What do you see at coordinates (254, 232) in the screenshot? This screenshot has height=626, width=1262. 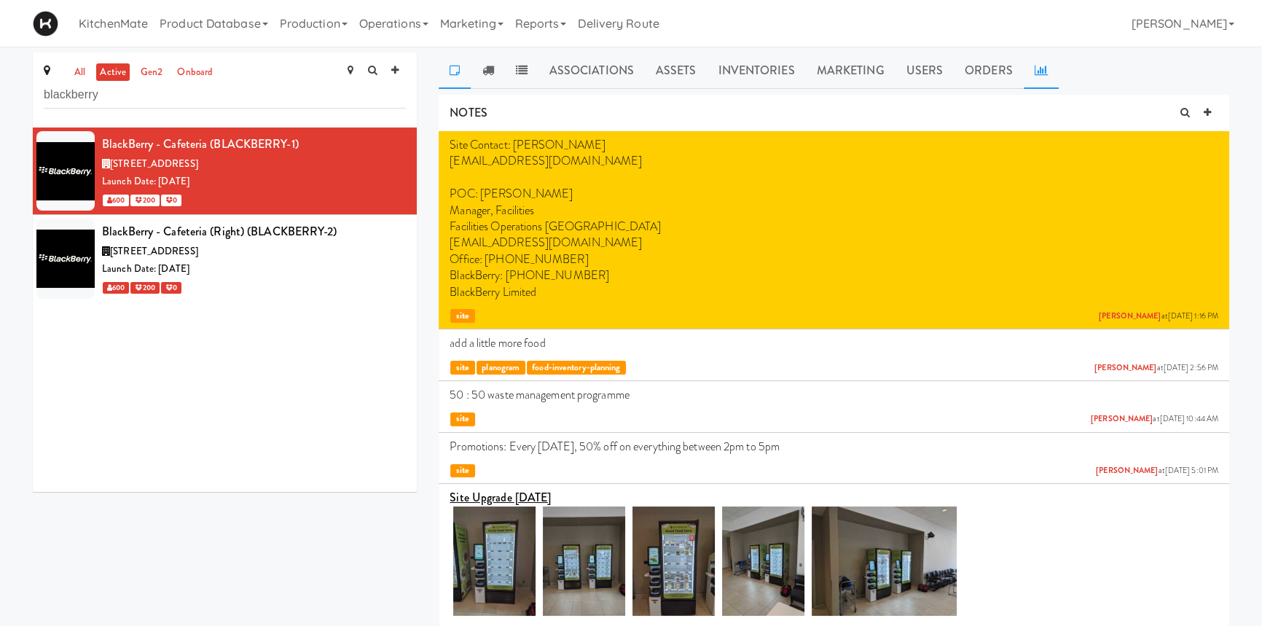 I see `div: BlackBerry - Cafeteria (Right) (BLACKBERRY-2)` at bounding box center [254, 232].